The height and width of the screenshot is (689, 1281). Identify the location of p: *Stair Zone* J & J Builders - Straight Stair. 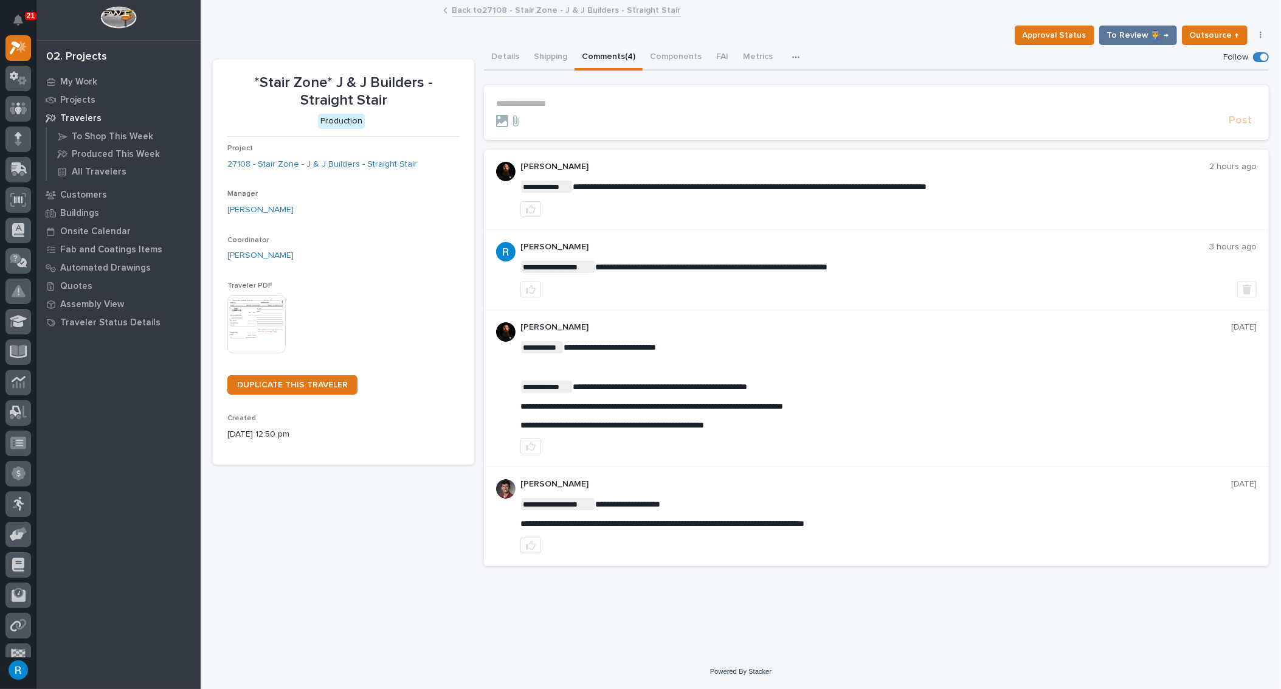
(344, 92).